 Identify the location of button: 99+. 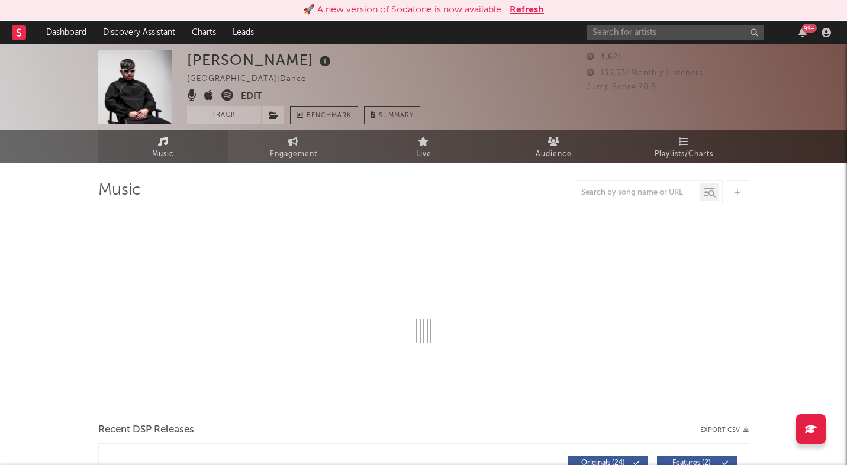
(802, 33).